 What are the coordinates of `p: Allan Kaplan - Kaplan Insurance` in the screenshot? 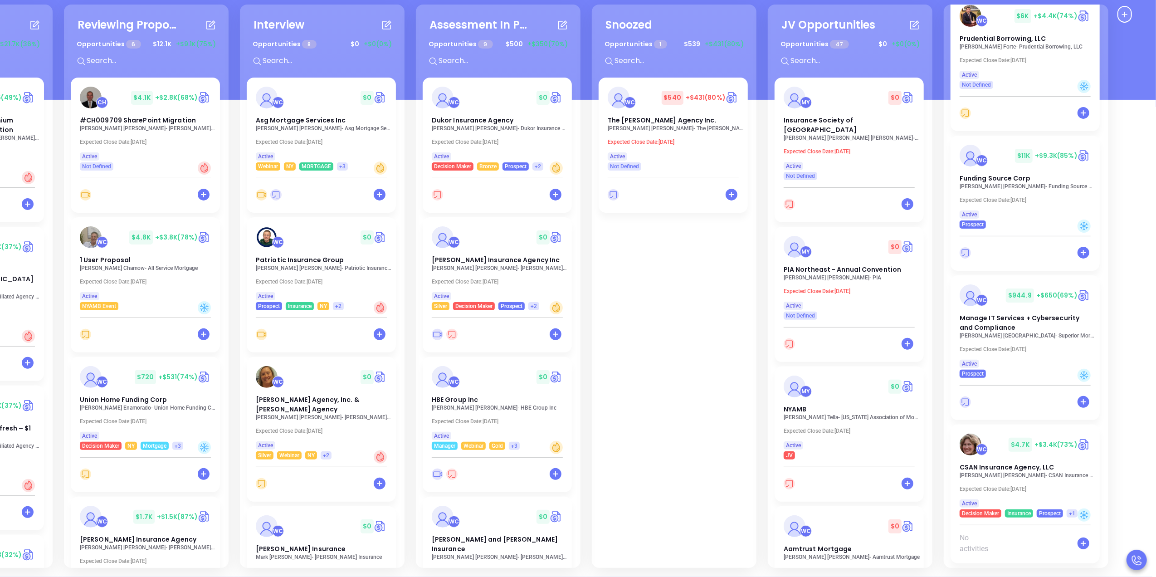 It's located at (148, 128).